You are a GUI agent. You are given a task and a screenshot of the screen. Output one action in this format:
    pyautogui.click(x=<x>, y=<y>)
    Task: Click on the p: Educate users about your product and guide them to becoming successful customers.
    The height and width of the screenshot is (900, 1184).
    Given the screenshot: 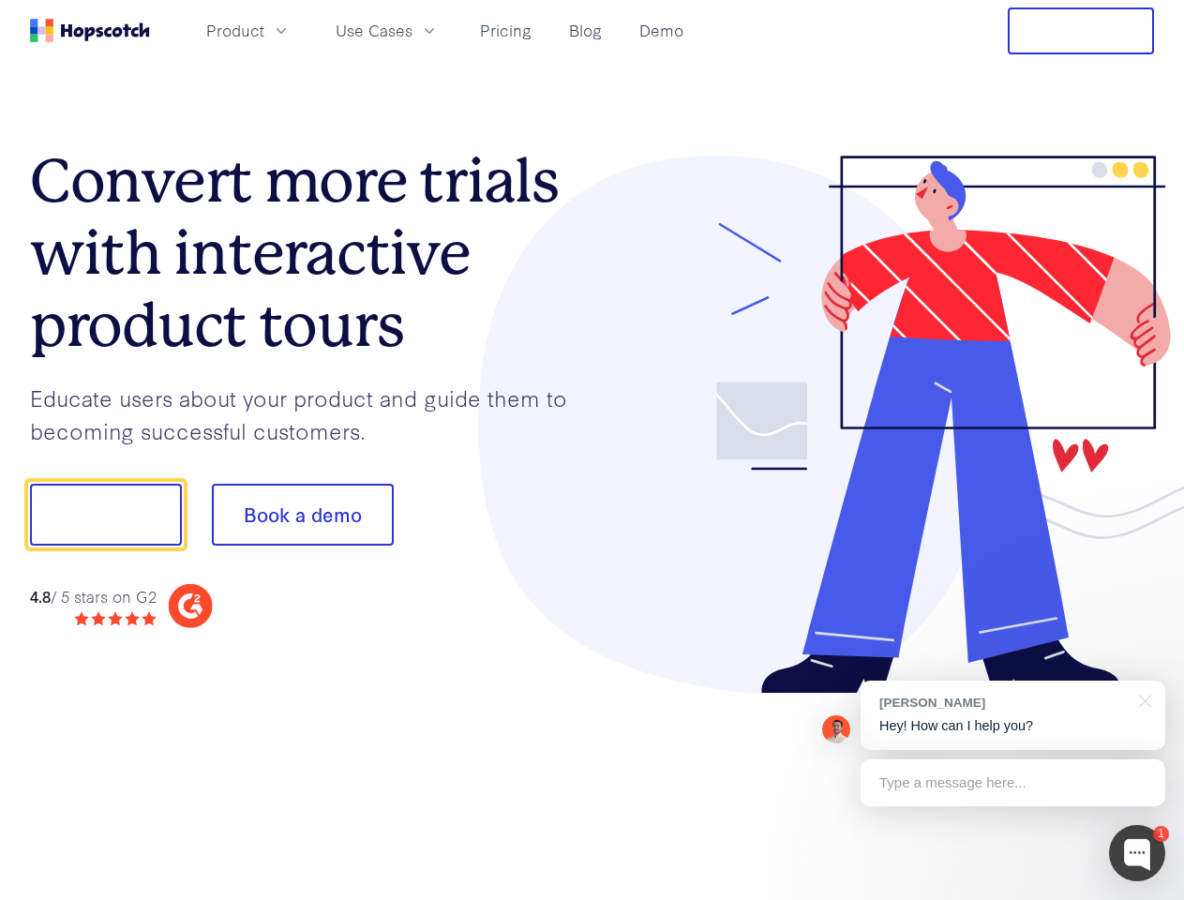 What is the action you would take?
    pyautogui.click(x=311, y=413)
    